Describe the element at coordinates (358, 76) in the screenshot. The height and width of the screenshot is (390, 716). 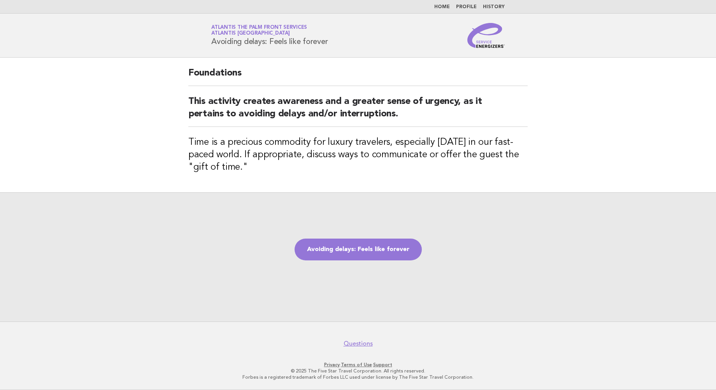
I see `h2: Foundations` at that location.